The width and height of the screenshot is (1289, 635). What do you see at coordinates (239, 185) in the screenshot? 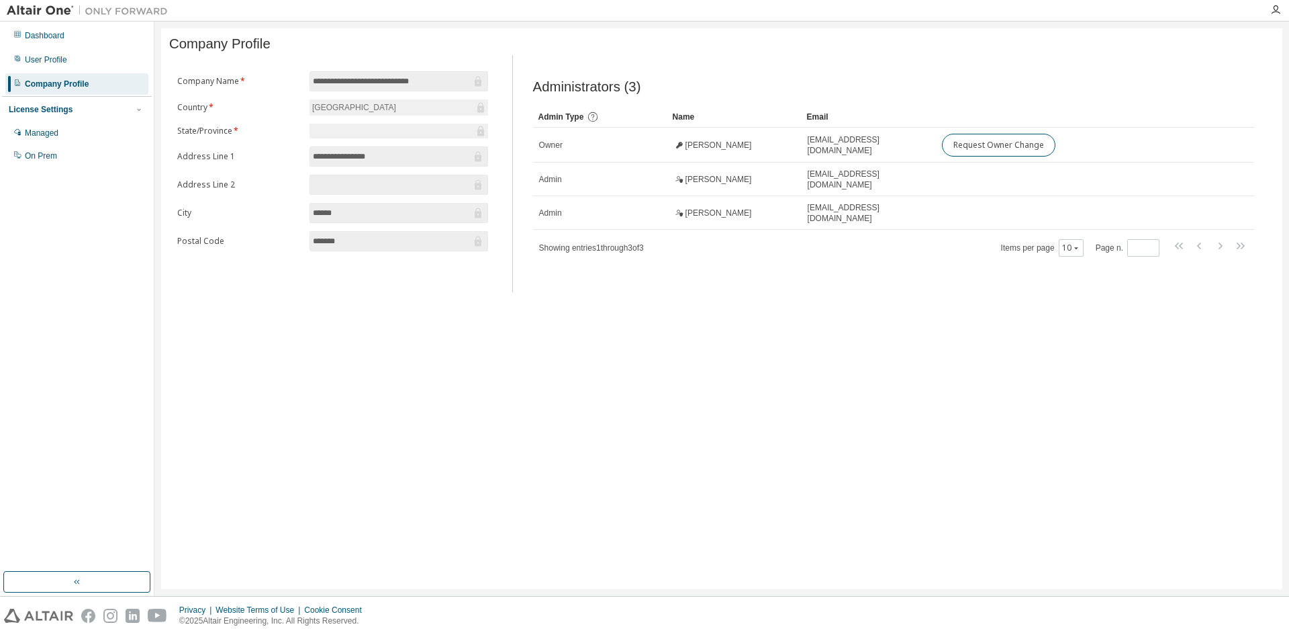
I see `label: Address Line 2` at bounding box center [239, 185].